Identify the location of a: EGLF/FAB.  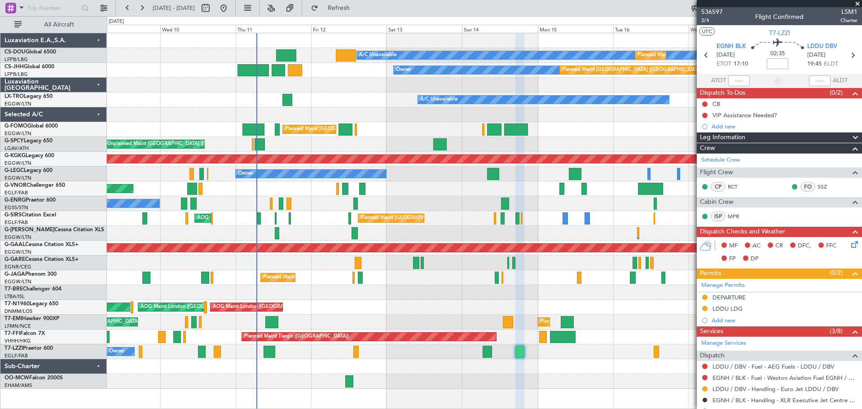
(16, 356).